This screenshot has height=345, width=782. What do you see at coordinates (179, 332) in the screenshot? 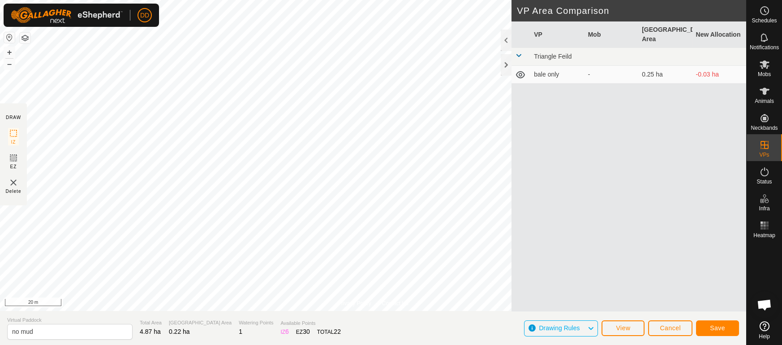
I see `span: 0.22 ha` at bounding box center [179, 332].